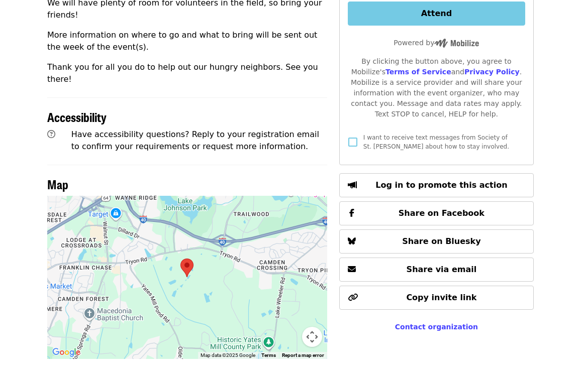  Describe the element at coordinates (436, 270) in the screenshot. I see `button: Share via email` at that location.